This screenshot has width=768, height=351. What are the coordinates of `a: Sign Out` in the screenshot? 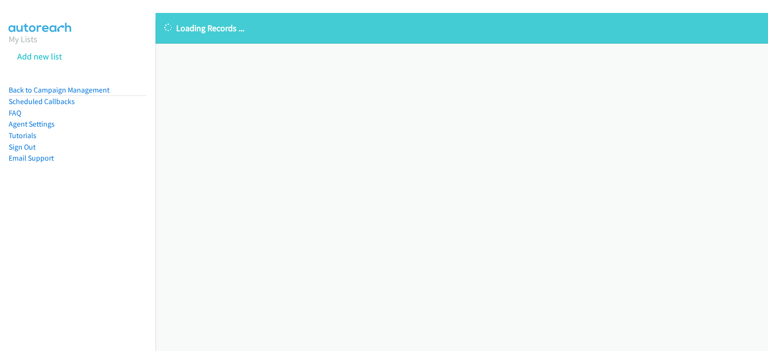 It's located at (22, 147).